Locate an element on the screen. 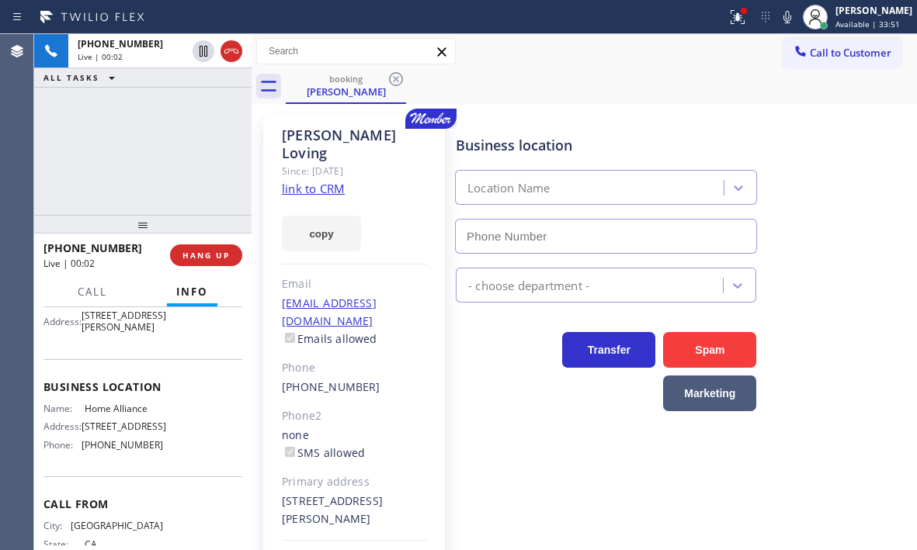 Image resolution: width=917 pixels, height=550 pixels. button: Spam is located at coordinates (710, 350).